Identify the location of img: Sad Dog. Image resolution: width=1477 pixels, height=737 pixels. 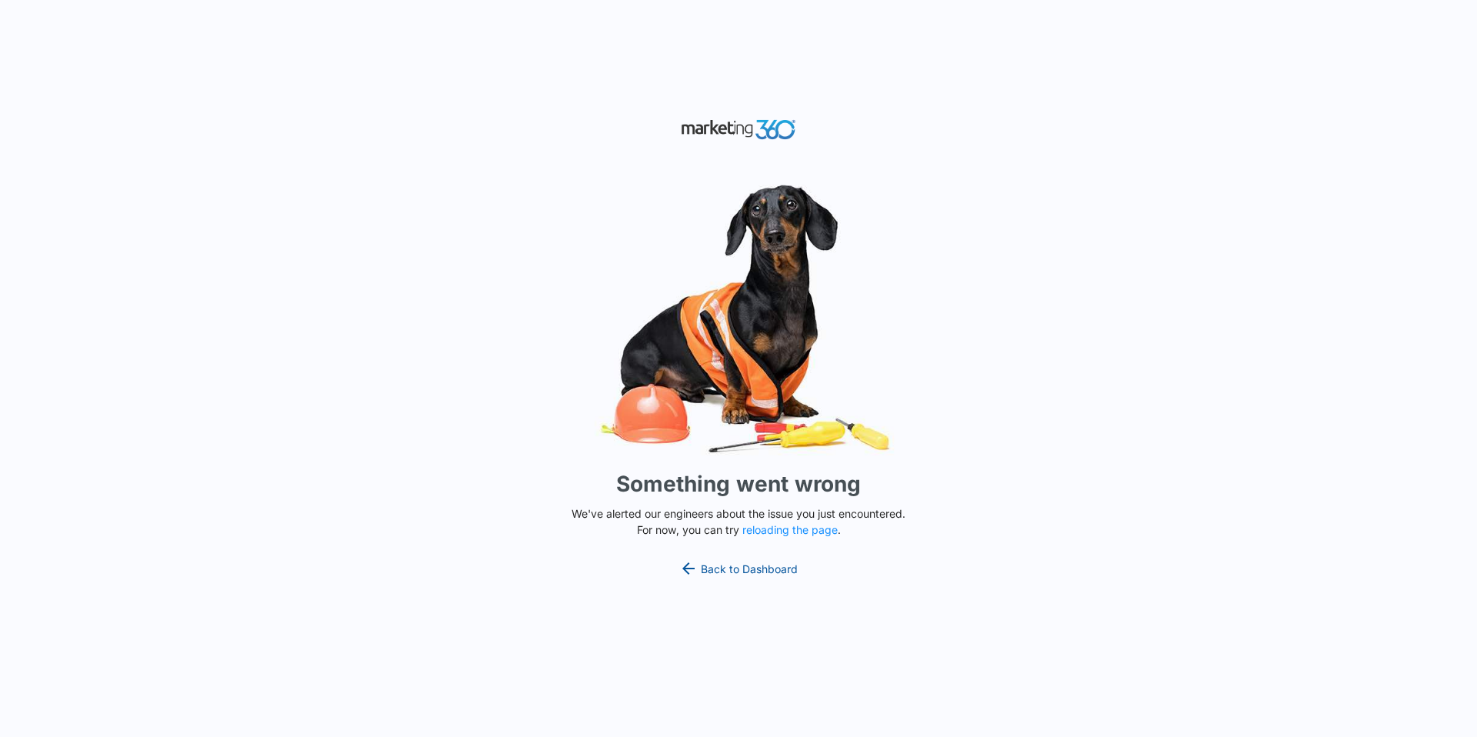
(739, 318).